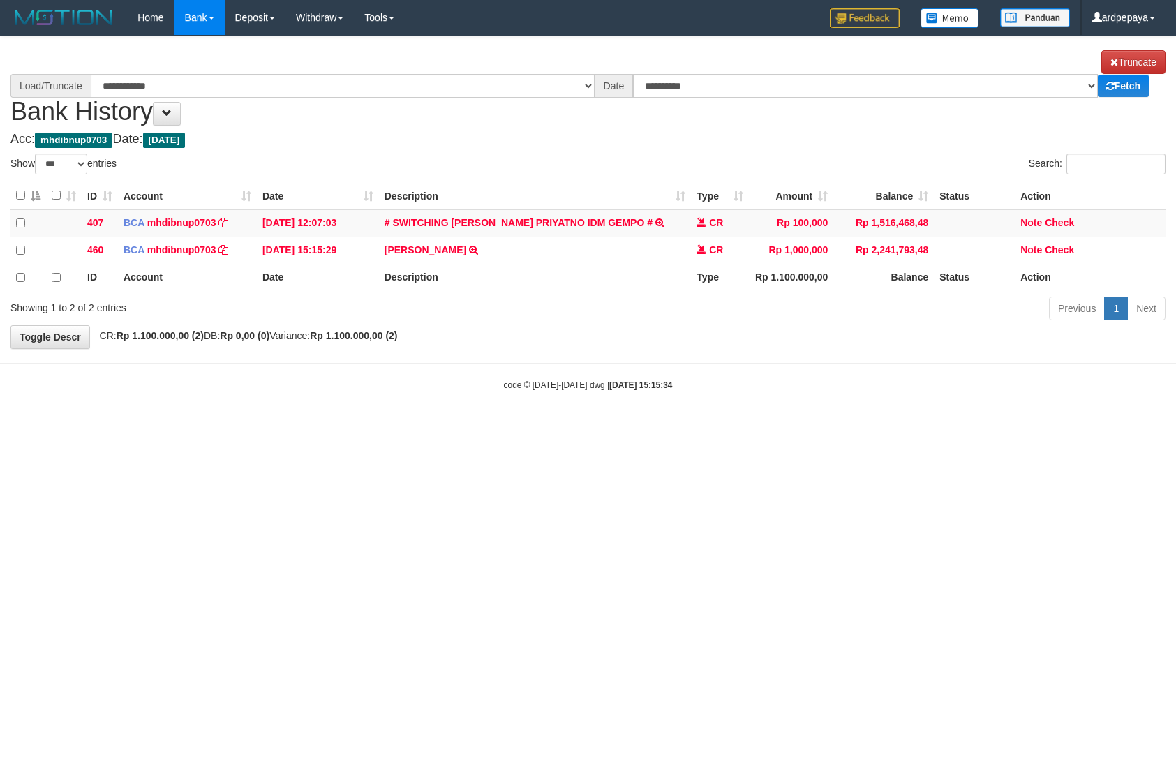 The width and height of the screenshot is (1176, 762). What do you see at coordinates (1116, 164) in the screenshot?
I see `input: Search:` at bounding box center [1116, 164].